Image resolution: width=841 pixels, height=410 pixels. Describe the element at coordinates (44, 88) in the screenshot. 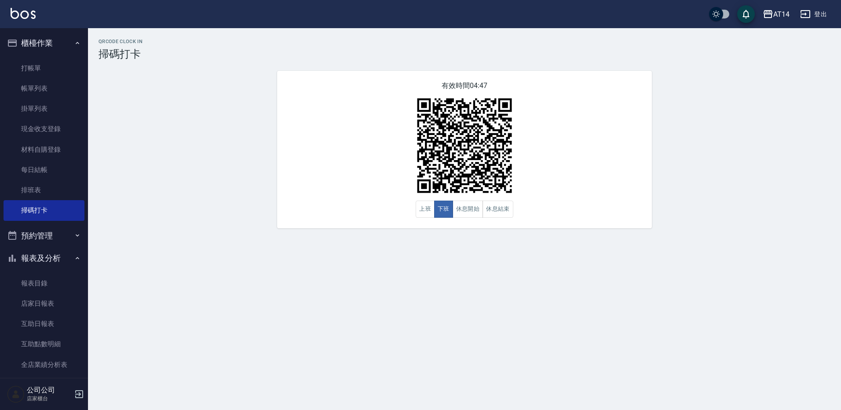

I see `a: 帳單列表` at that location.